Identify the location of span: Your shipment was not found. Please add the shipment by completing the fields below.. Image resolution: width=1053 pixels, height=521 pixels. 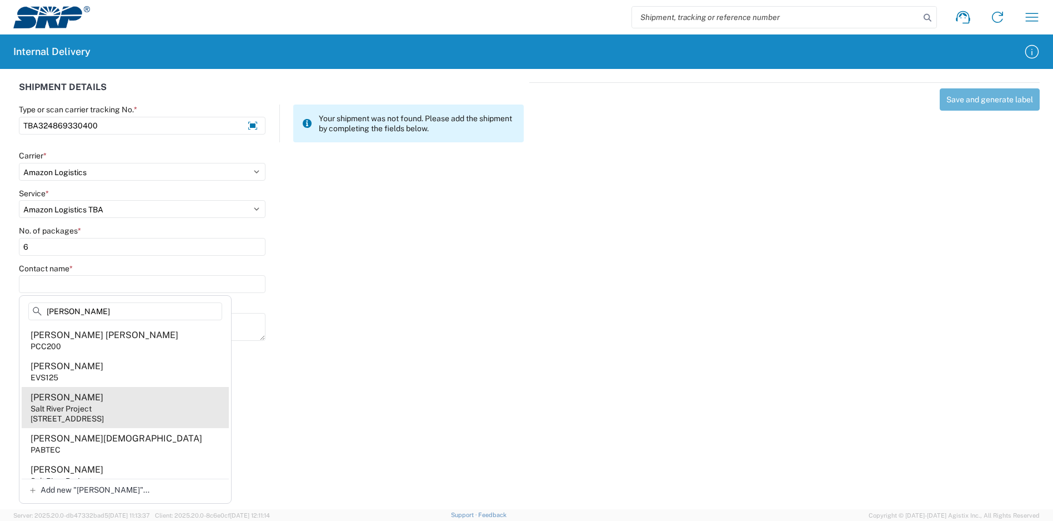
(417, 123).